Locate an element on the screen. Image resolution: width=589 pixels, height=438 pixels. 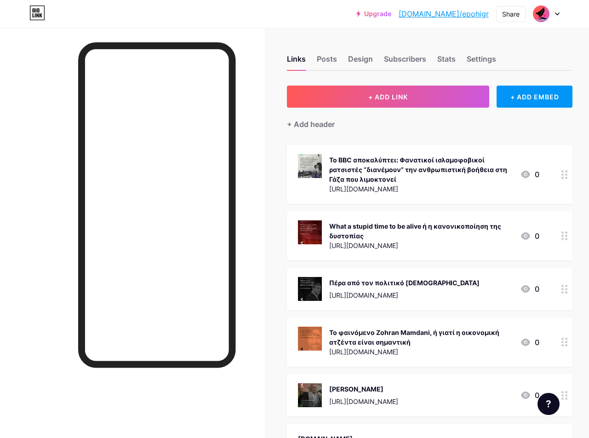
span: + ADD LINK is located at coordinates (388, 97).